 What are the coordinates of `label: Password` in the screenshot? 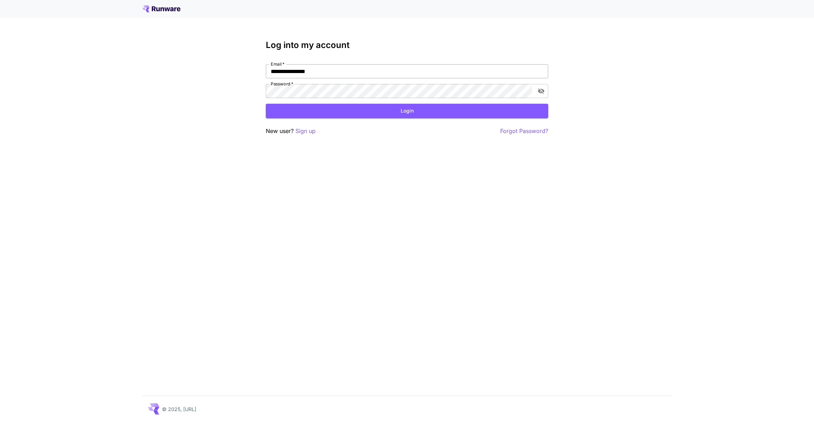 It's located at (282, 84).